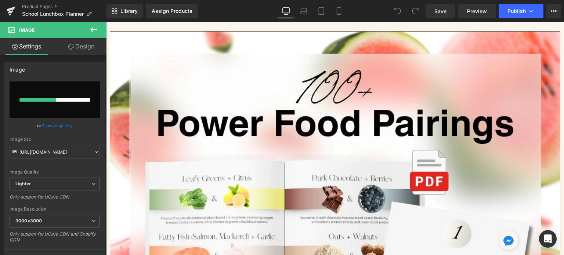  Describe the element at coordinates (57, 126) in the screenshot. I see `a: Browse gallery` at that location.